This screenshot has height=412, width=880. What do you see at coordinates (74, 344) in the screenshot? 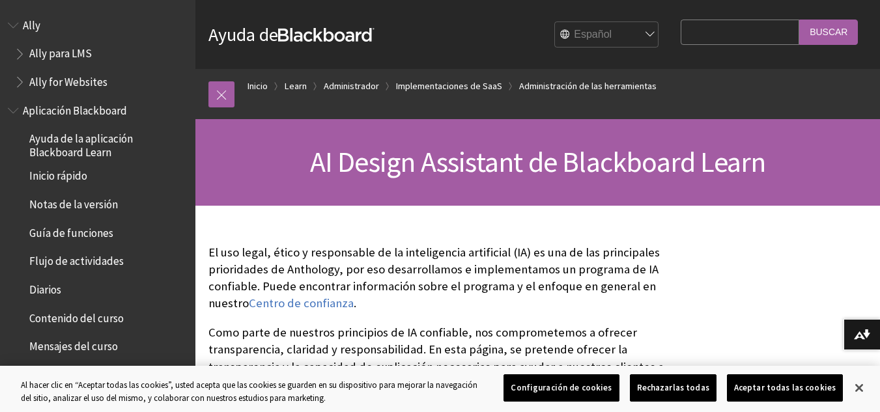
I see `span: Mensajes del curso` at bounding box center [74, 344].